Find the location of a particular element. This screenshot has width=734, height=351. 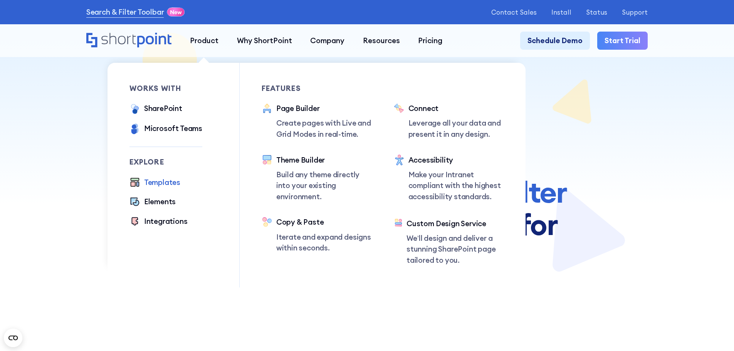

a: AccessibilityMake your Intranet compliant with the highest accessibility standards. is located at coordinates (449, 179).